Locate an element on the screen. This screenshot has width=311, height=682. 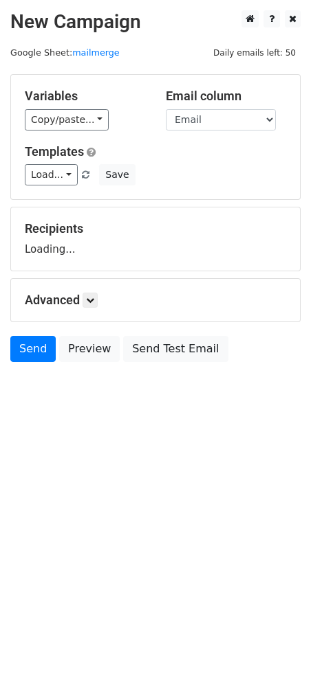
div: Loading... is located at coordinates (155, 239).